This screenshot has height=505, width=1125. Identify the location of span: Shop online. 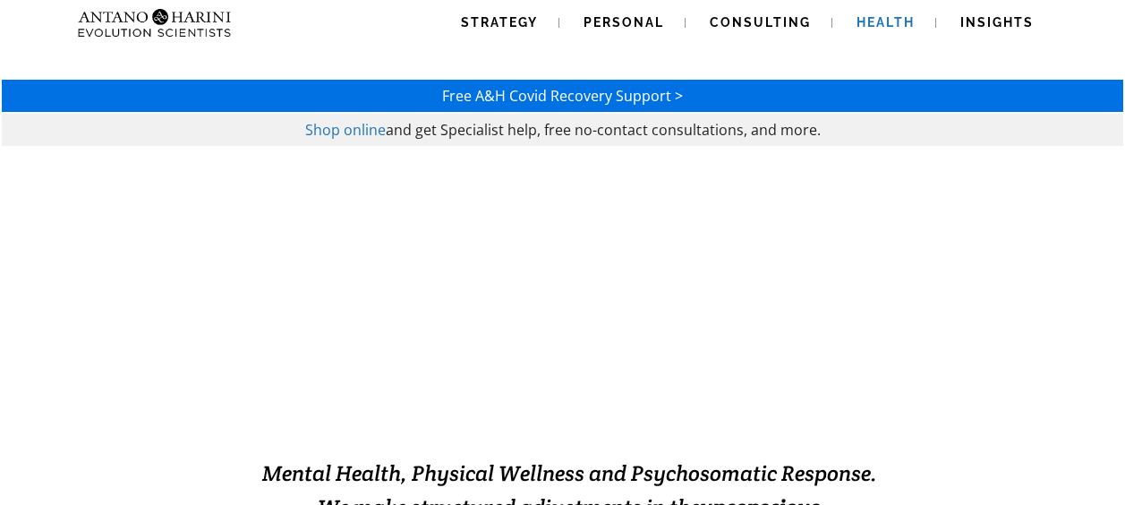
(345, 130).